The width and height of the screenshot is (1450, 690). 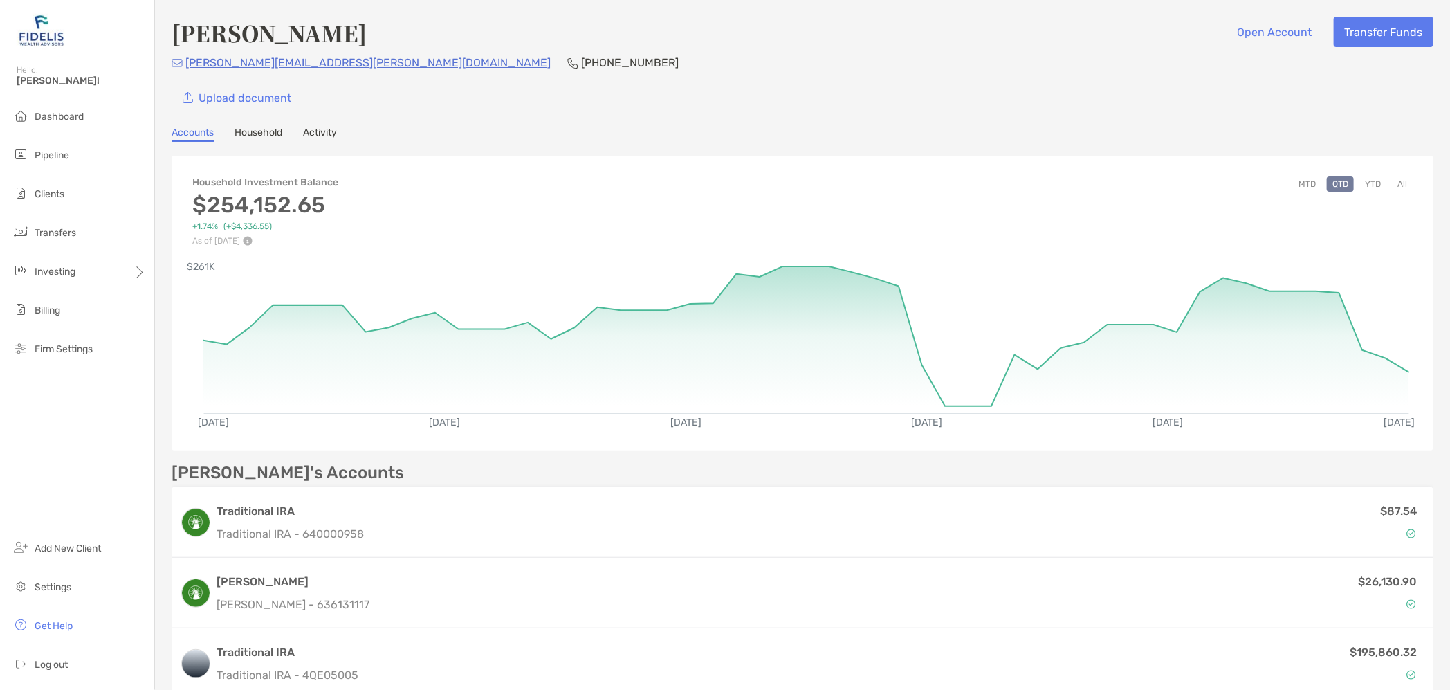 What do you see at coordinates (248, 226) in the screenshot?
I see `span: ( +$4,336.55 )` at bounding box center [248, 226].